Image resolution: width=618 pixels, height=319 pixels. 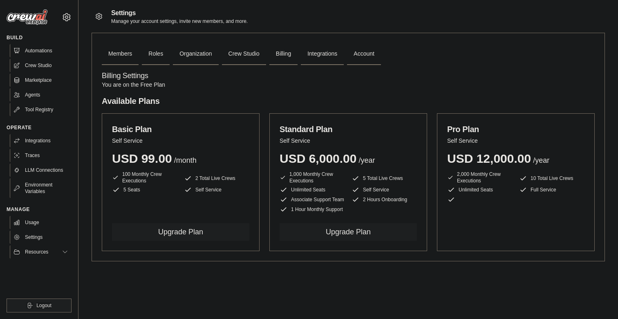 I want to click on a: Automations, so click(x=40, y=51).